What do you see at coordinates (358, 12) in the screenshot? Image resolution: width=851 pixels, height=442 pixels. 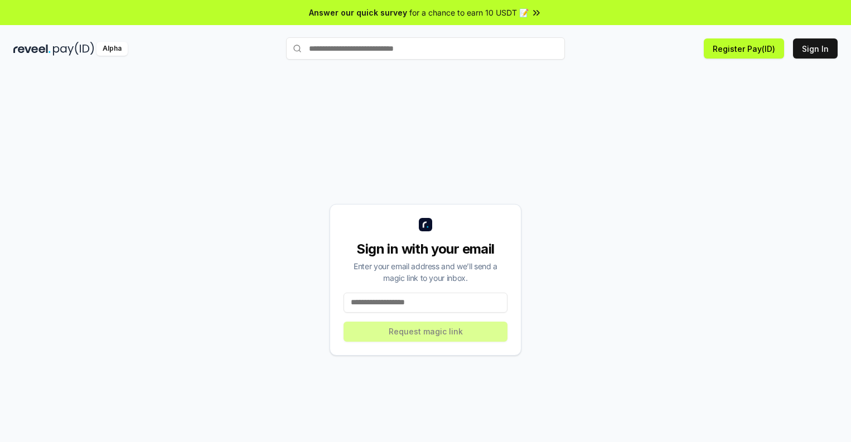 I see `span: Answer our quick survey` at bounding box center [358, 12].